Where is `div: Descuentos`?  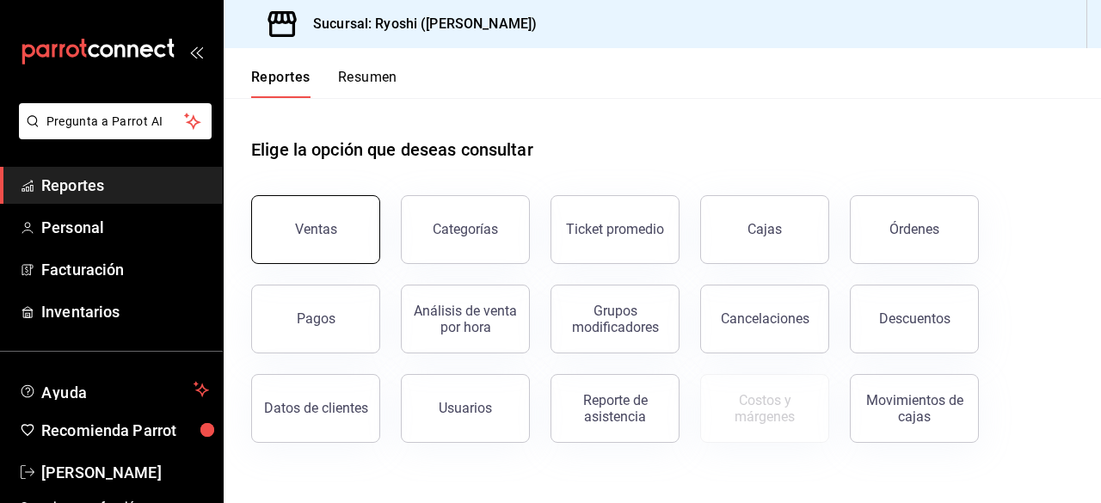
div: Descuentos is located at coordinates (915, 318).